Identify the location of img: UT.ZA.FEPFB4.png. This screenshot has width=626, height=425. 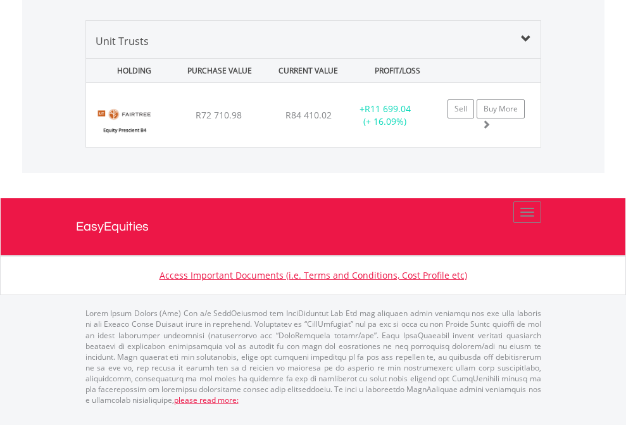
(124, 121).